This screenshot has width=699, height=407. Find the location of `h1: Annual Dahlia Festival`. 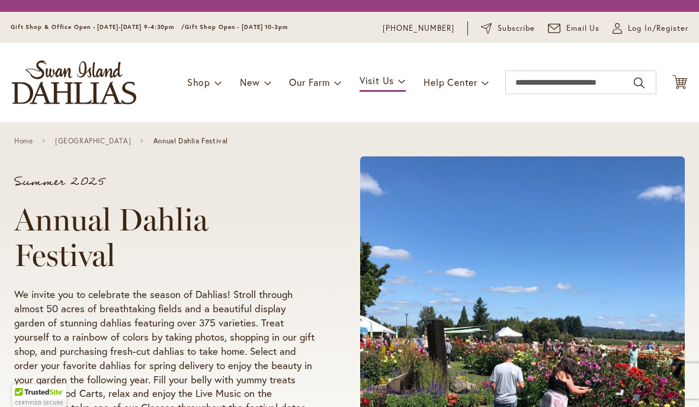

h1: Annual Dahlia Festival is located at coordinates (165, 238).